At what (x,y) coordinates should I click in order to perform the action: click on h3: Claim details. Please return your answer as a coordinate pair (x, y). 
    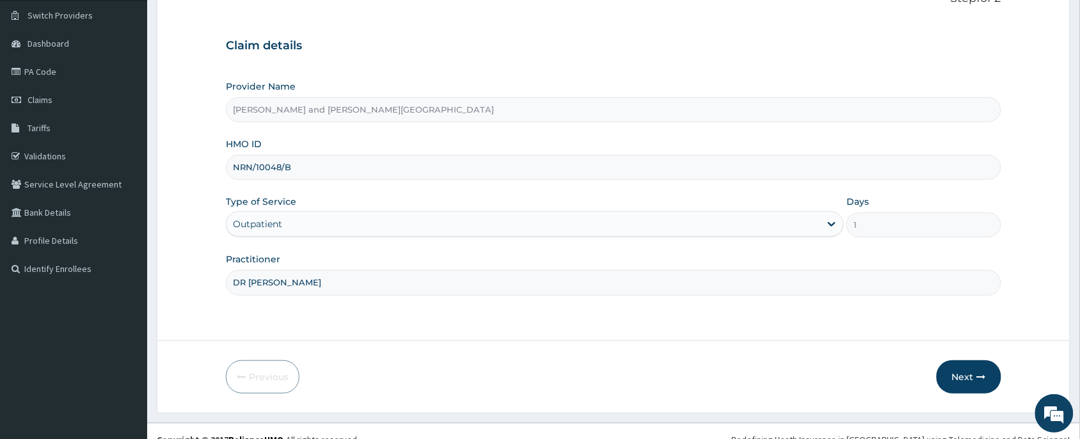
    Looking at the image, I should click on (614, 46).